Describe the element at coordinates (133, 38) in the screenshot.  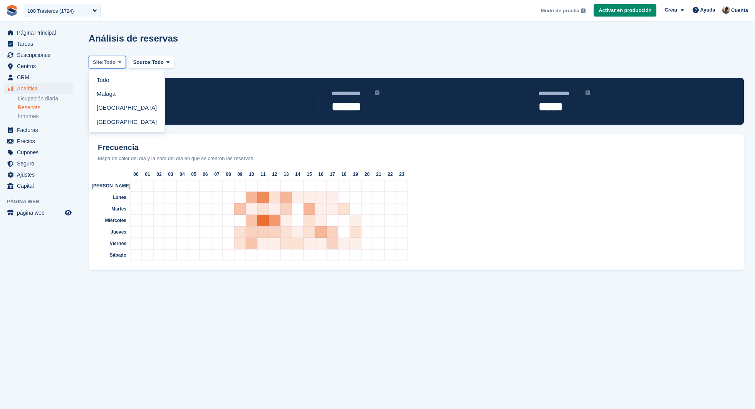
I see `h1: Análisis de reservas` at that location.